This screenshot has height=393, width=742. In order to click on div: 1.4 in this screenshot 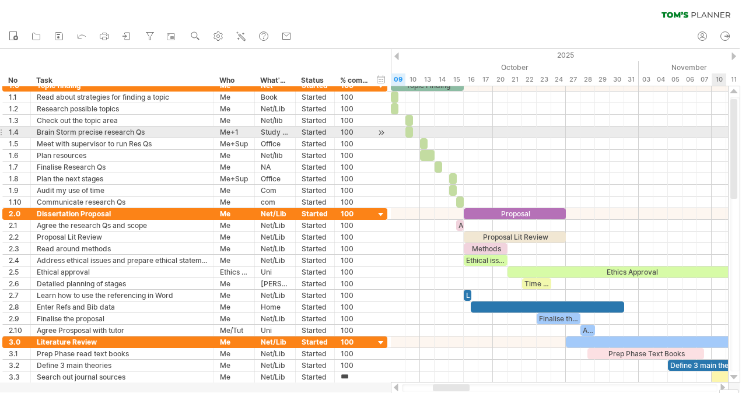, I will do `click(16, 132)`.